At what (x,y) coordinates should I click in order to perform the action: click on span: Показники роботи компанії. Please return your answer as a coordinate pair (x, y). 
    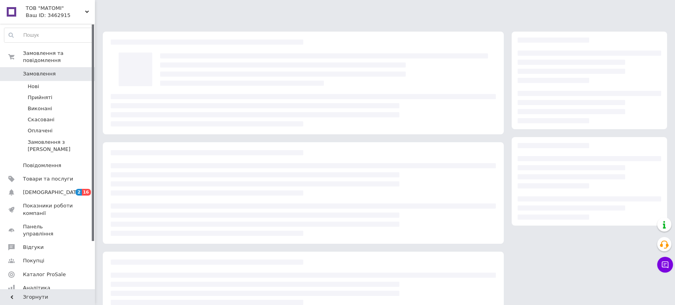
    Looking at the image, I should click on (48, 209).